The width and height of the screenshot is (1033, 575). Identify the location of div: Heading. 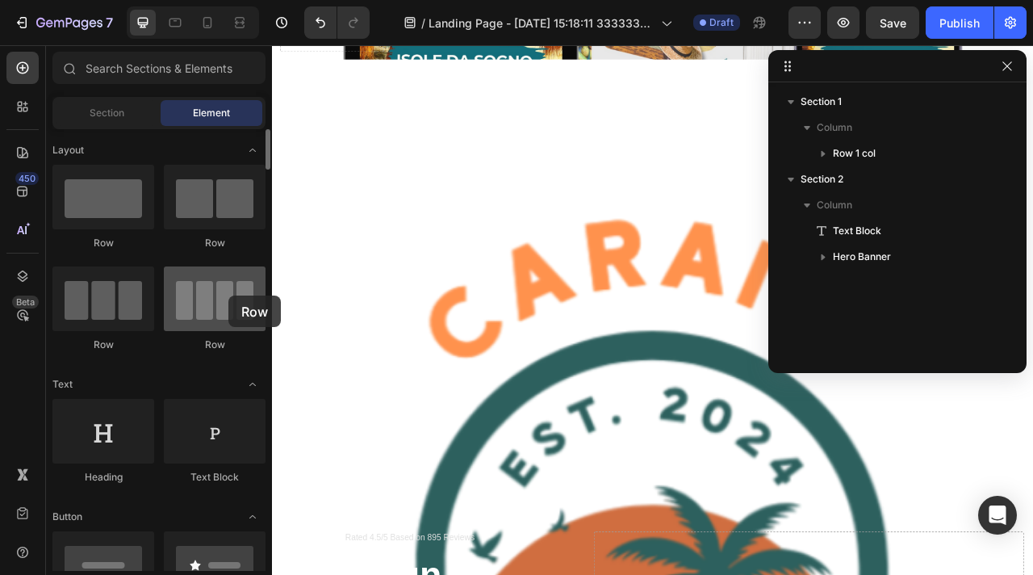
(103, 477).